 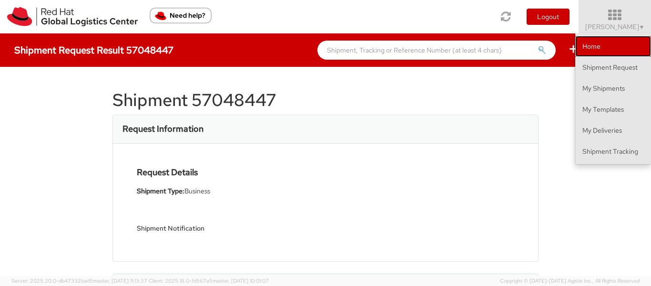 I want to click on h1: Shipment 57048447, so click(x=326, y=100).